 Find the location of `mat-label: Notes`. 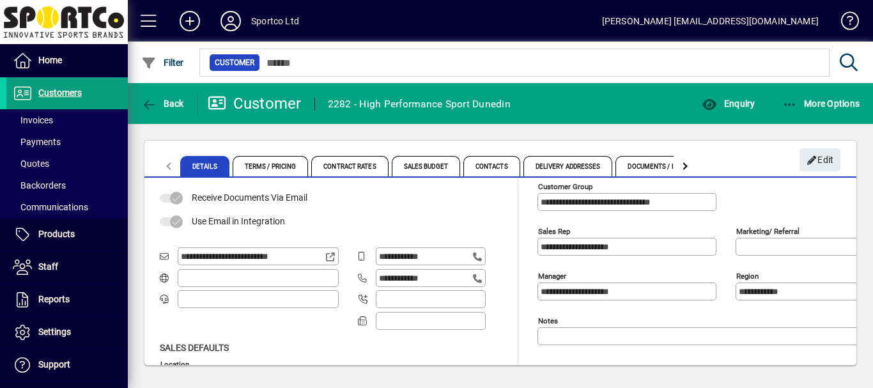

mat-label: Notes is located at coordinates (548, 320).